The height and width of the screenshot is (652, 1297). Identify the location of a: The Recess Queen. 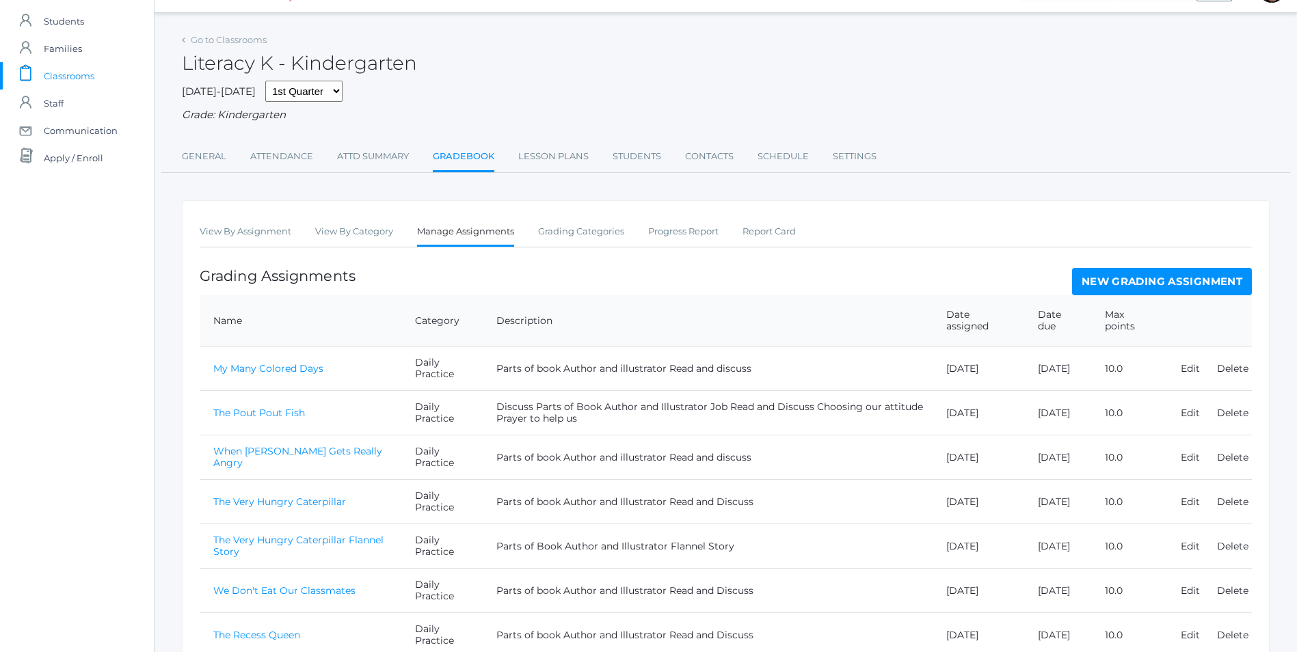
(256, 635).